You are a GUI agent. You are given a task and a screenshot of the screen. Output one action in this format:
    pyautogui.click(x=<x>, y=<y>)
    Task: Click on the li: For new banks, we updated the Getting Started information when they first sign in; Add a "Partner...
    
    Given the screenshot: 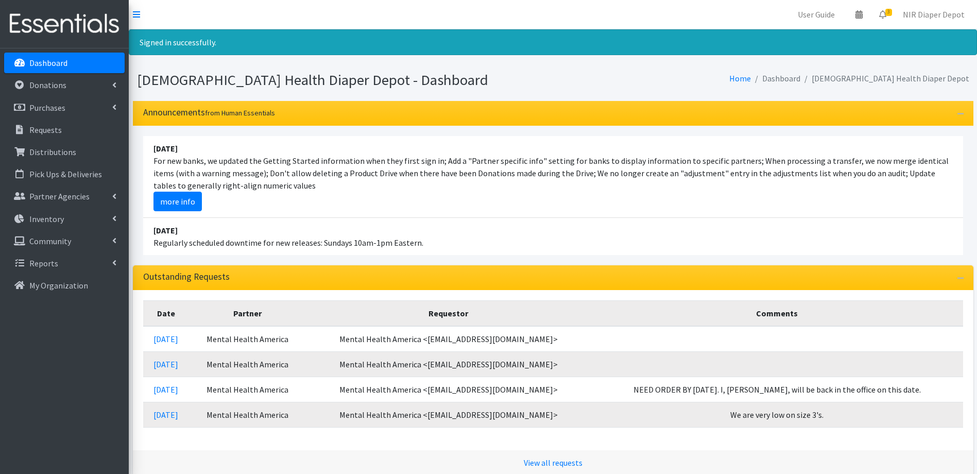 What is the action you would take?
    pyautogui.click(x=553, y=177)
    